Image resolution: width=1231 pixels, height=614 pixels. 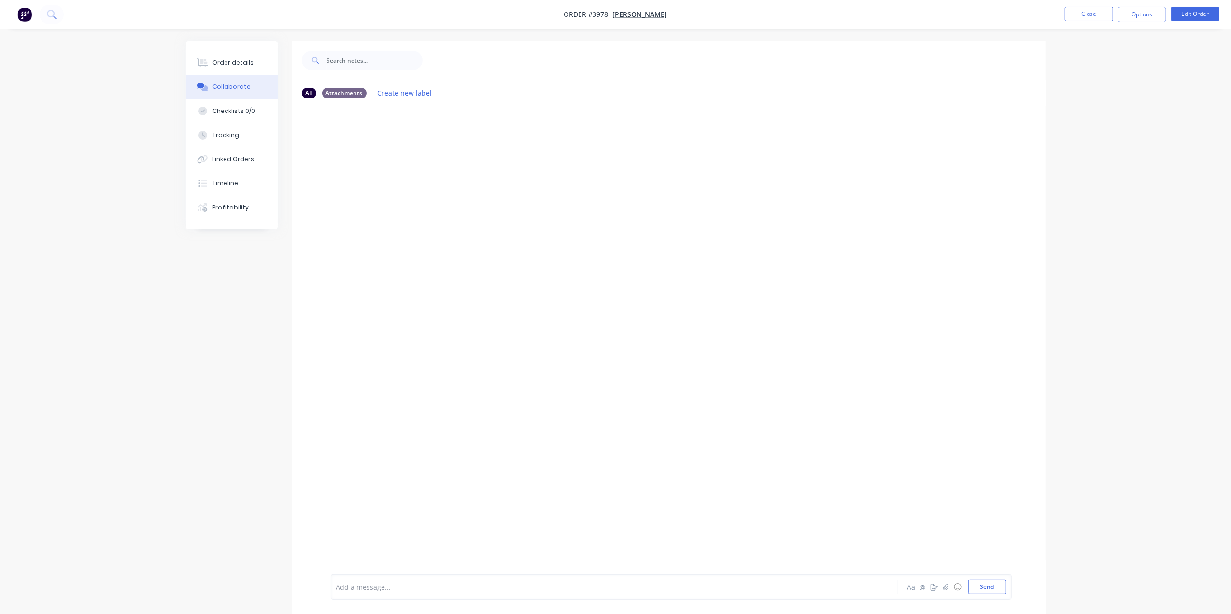 I want to click on button: Create new label, so click(x=405, y=93).